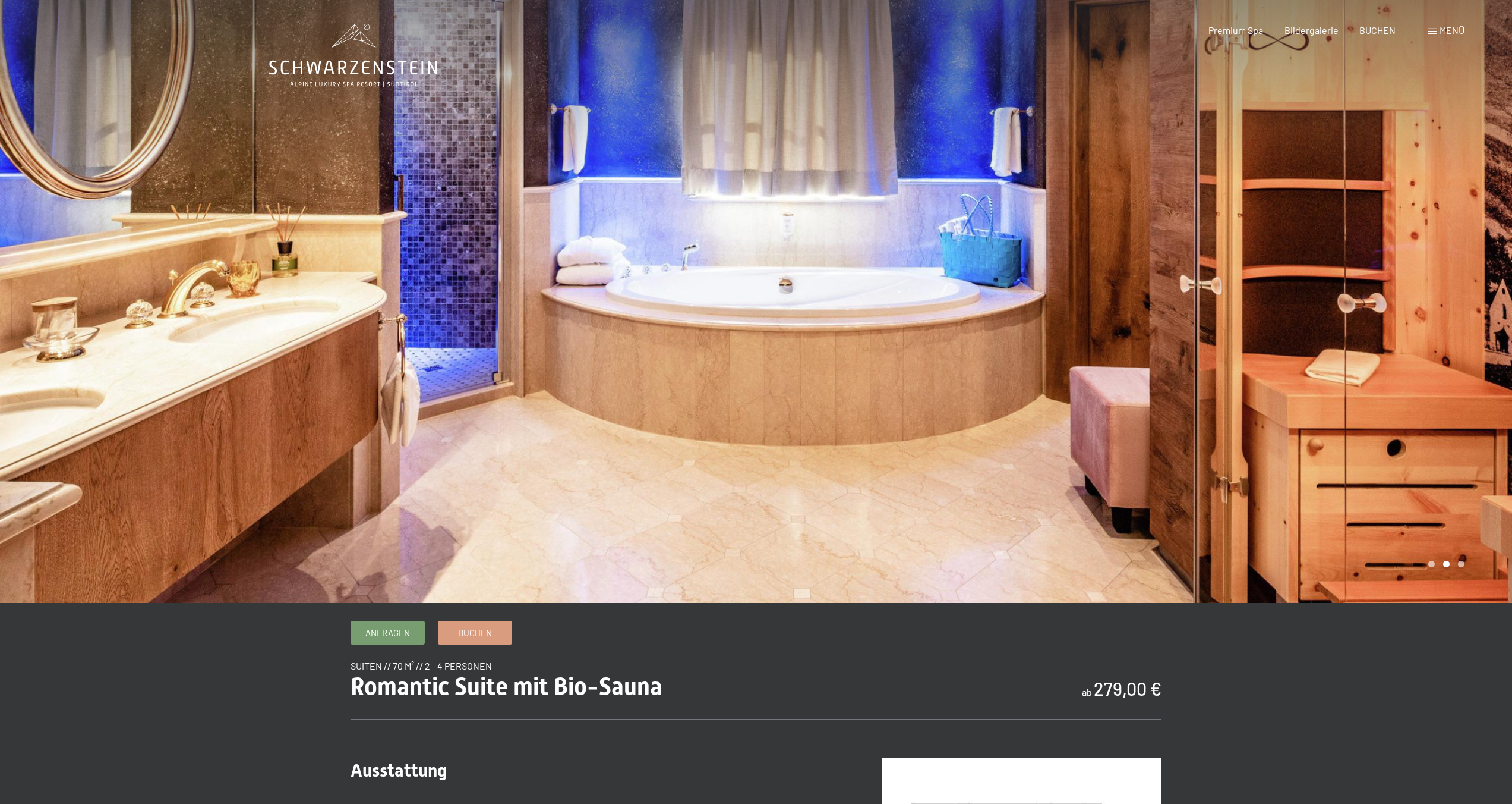 Image resolution: width=1512 pixels, height=804 pixels. Describe the element at coordinates (475, 632) in the screenshot. I see `a: Buchen` at that location.